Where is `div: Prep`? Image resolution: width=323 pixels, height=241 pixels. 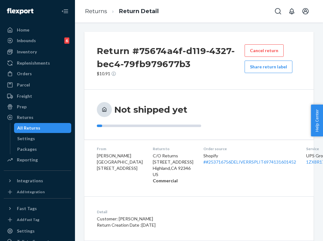
div: Prep is located at coordinates (22, 107).